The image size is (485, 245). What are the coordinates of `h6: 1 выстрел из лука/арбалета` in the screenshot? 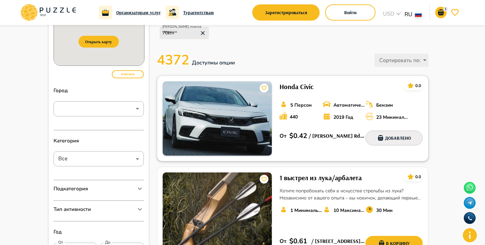 It's located at (321, 178).